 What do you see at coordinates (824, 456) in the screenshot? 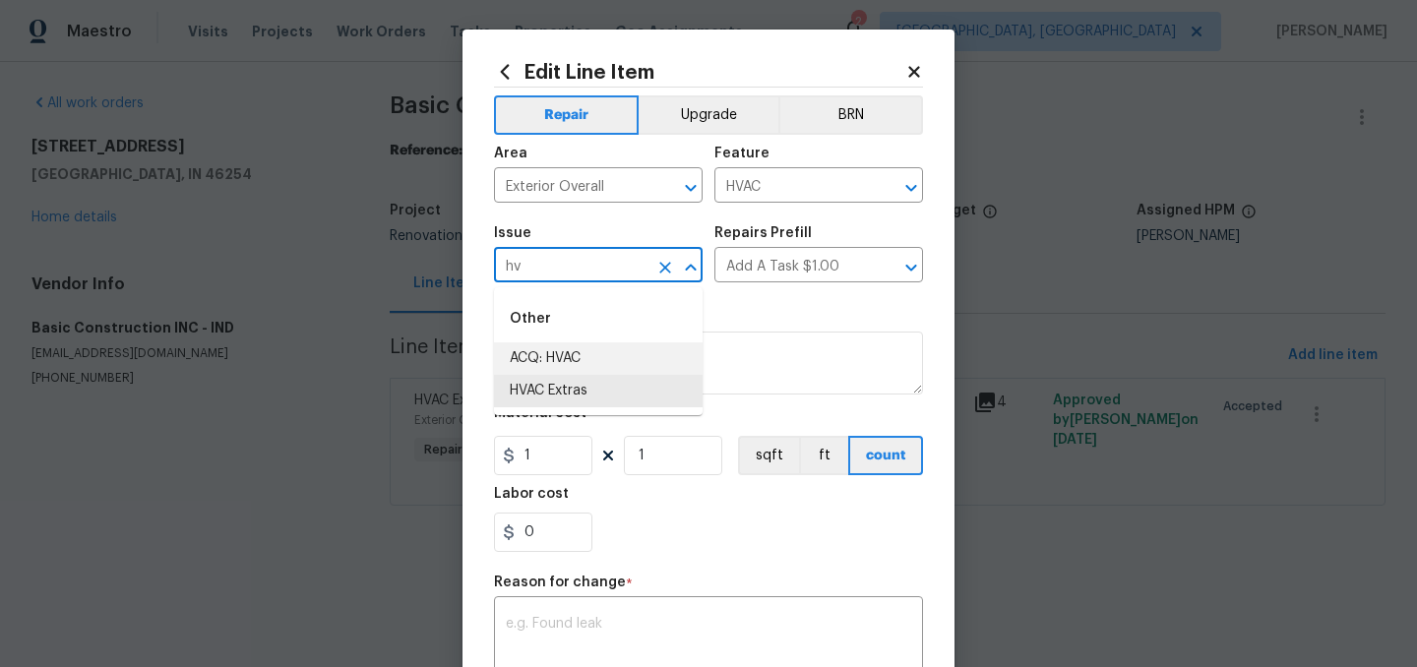
I see `button: ft` at bounding box center [824, 456].